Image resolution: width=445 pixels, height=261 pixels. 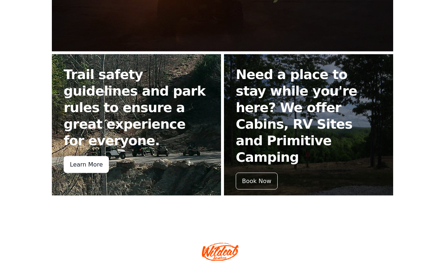 I want to click on div: Learn More, so click(x=86, y=165).